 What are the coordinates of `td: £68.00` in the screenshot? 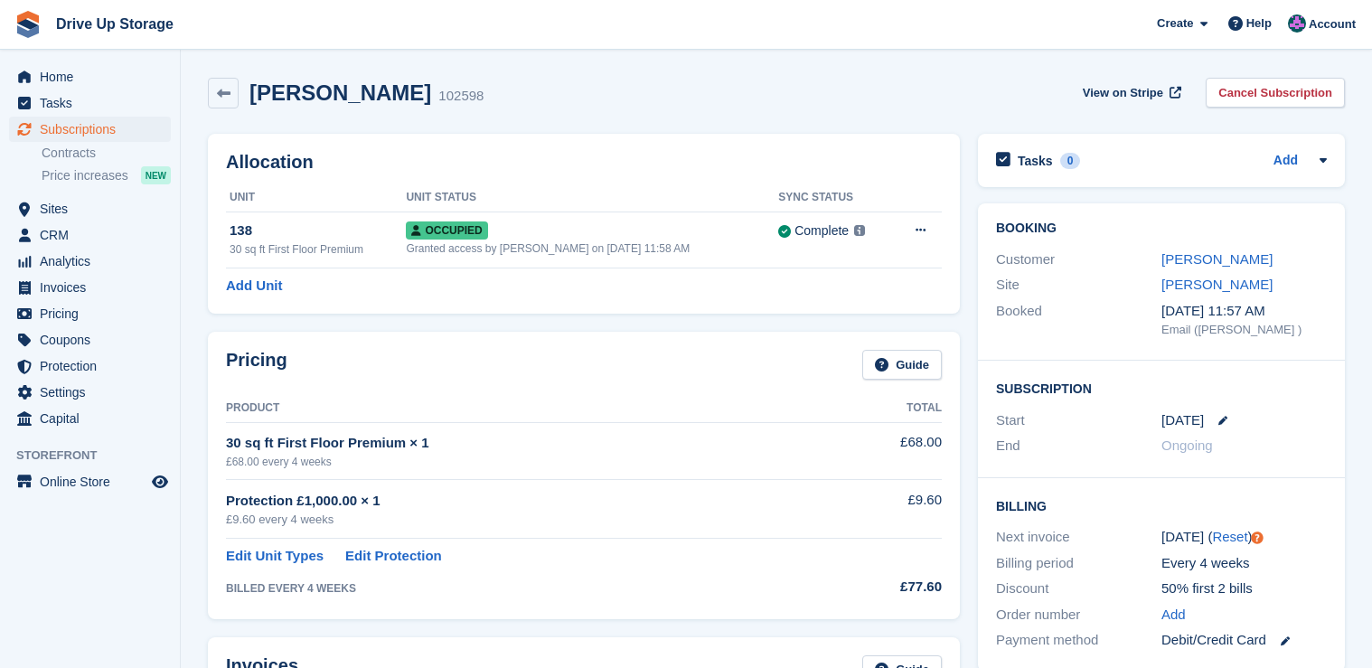 It's located at (884, 450).